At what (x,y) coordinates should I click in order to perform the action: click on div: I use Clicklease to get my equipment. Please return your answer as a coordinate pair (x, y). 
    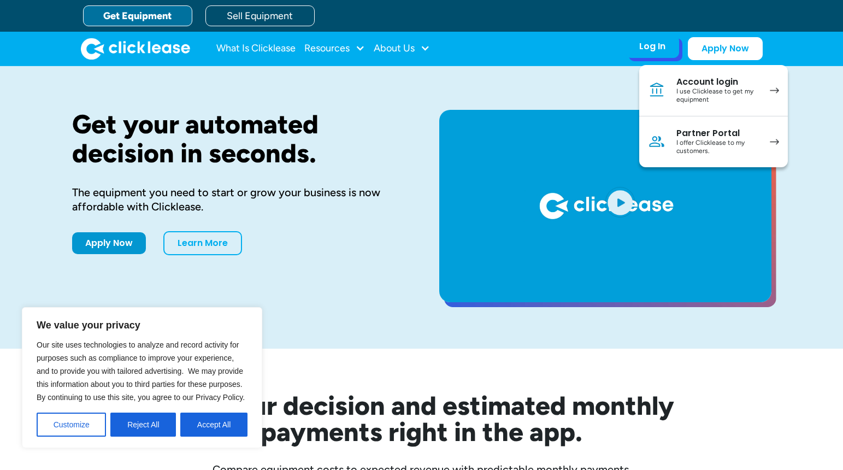
    Looking at the image, I should click on (717, 96).